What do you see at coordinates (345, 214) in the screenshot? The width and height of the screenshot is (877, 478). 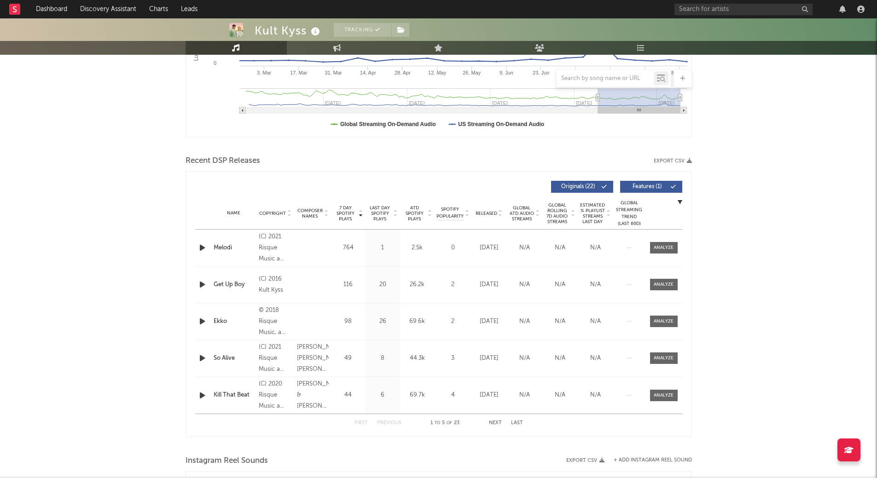 I see `span: 7 Day Spotify Plays` at bounding box center [345, 214].